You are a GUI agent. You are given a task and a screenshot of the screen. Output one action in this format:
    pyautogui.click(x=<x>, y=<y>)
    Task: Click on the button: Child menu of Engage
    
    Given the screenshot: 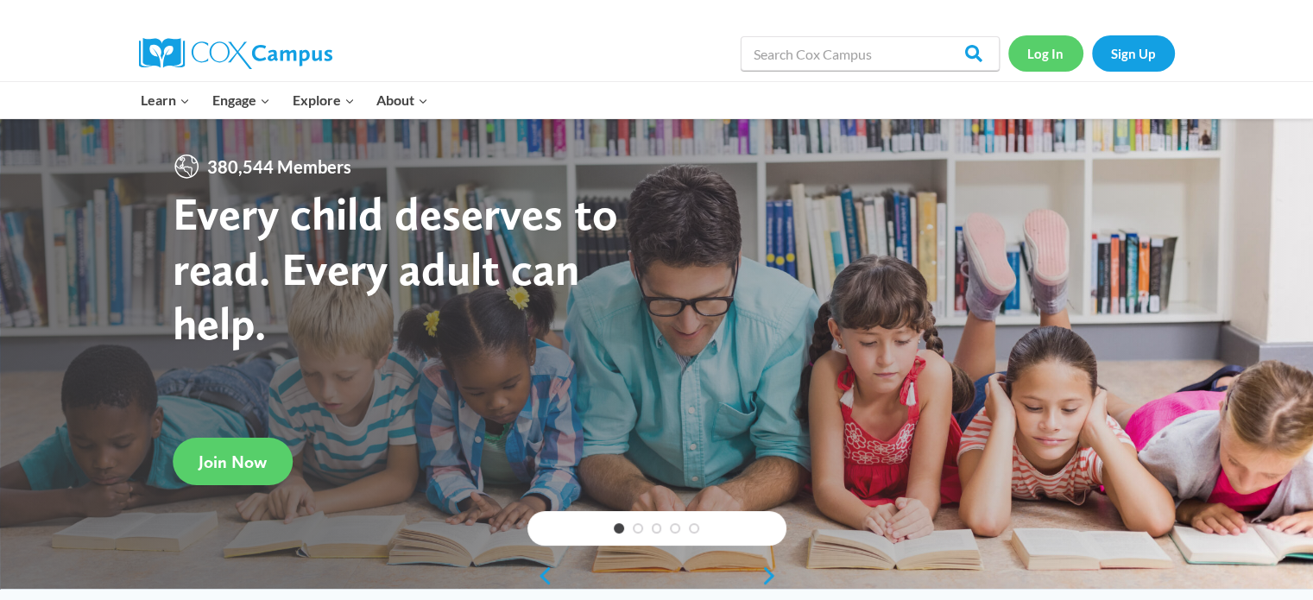 What is the action you would take?
    pyautogui.click(x=241, y=100)
    